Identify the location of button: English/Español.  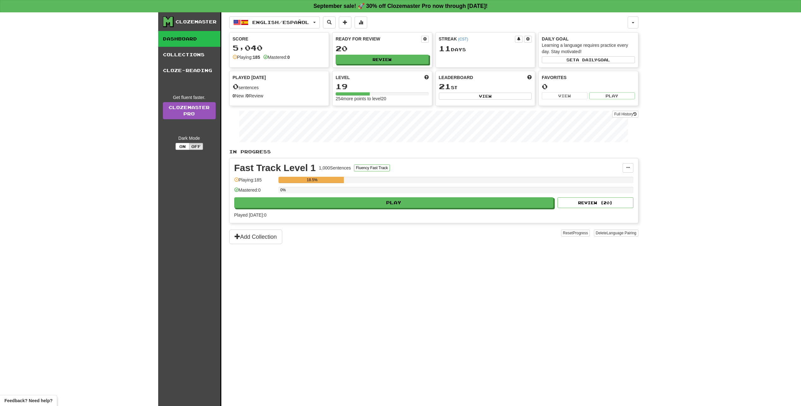
(274, 22).